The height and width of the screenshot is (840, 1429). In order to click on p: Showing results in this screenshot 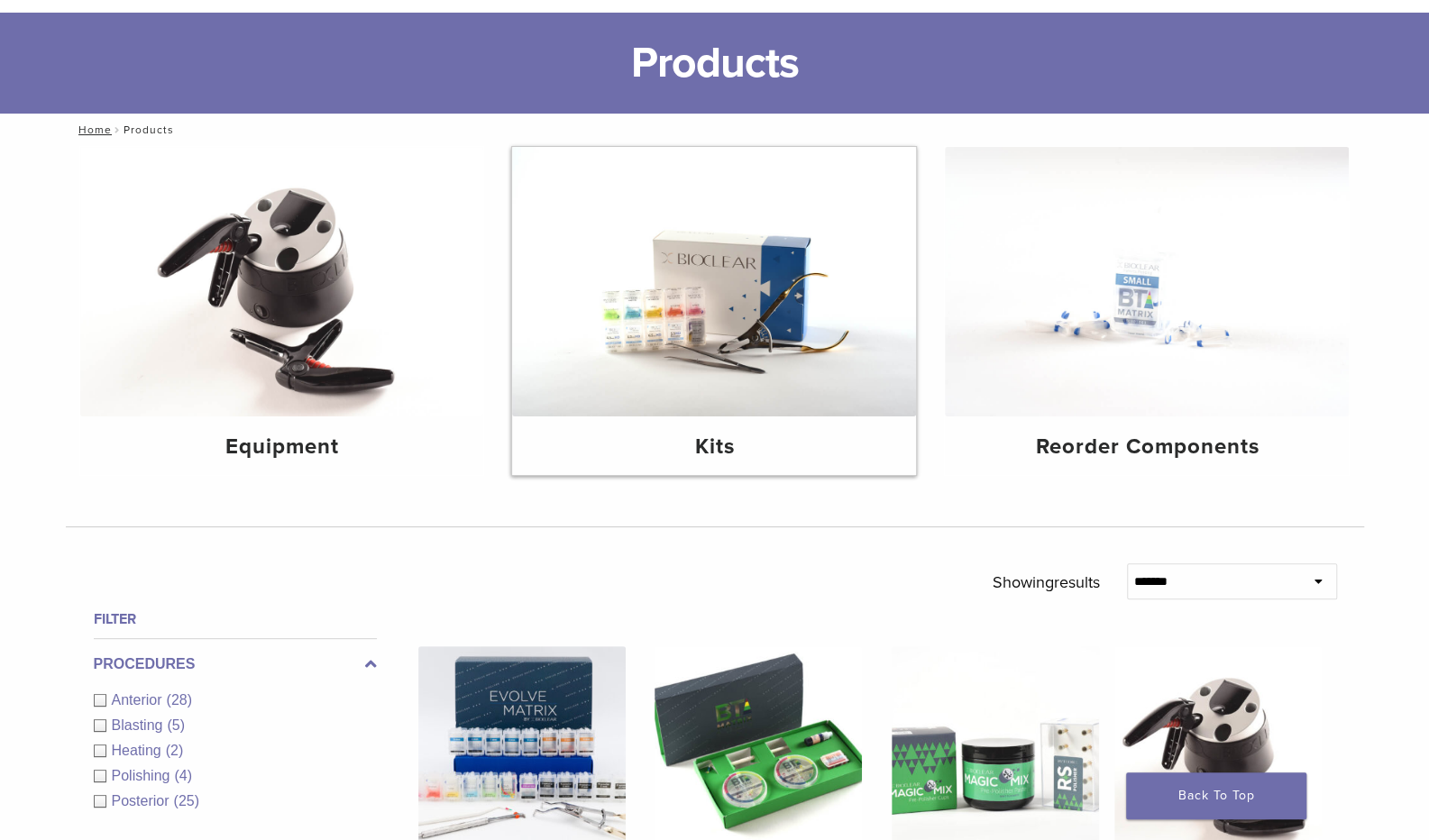, I will do `click(1046, 582)`.